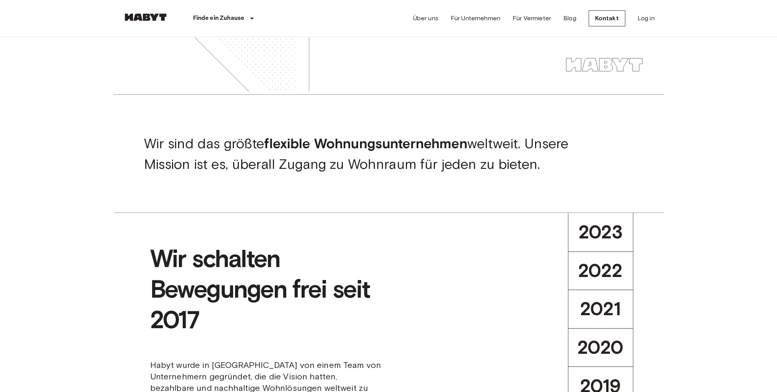 The image size is (777, 392). What do you see at coordinates (646, 18) in the screenshot?
I see `a: Log in` at bounding box center [646, 18].